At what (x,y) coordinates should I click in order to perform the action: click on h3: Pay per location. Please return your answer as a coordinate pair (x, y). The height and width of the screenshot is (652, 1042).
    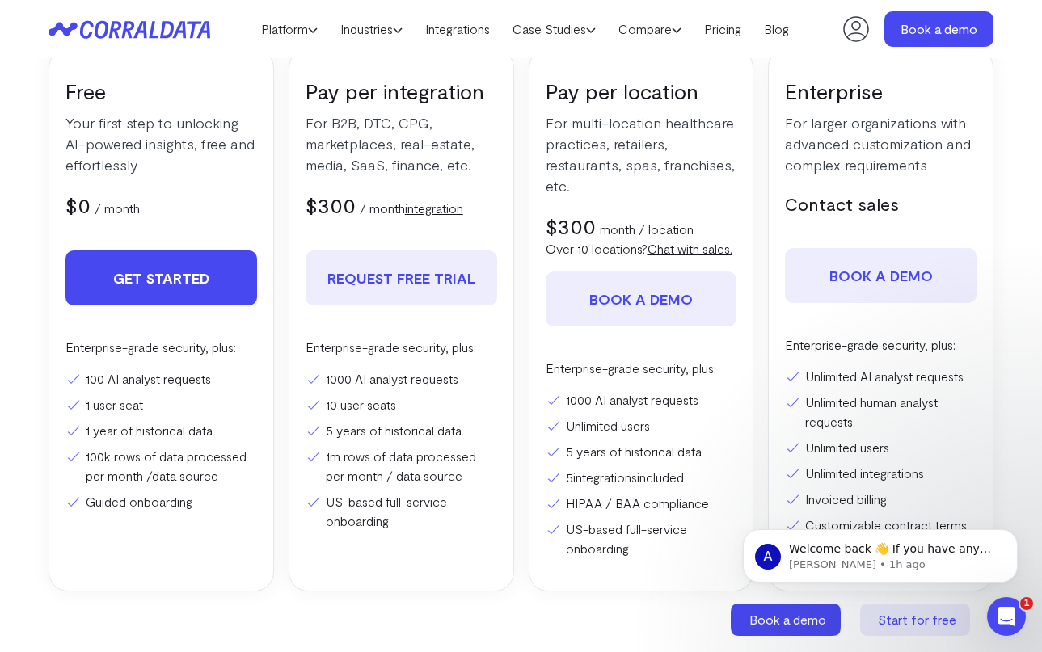
    Looking at the image, I should click on (641, 91).